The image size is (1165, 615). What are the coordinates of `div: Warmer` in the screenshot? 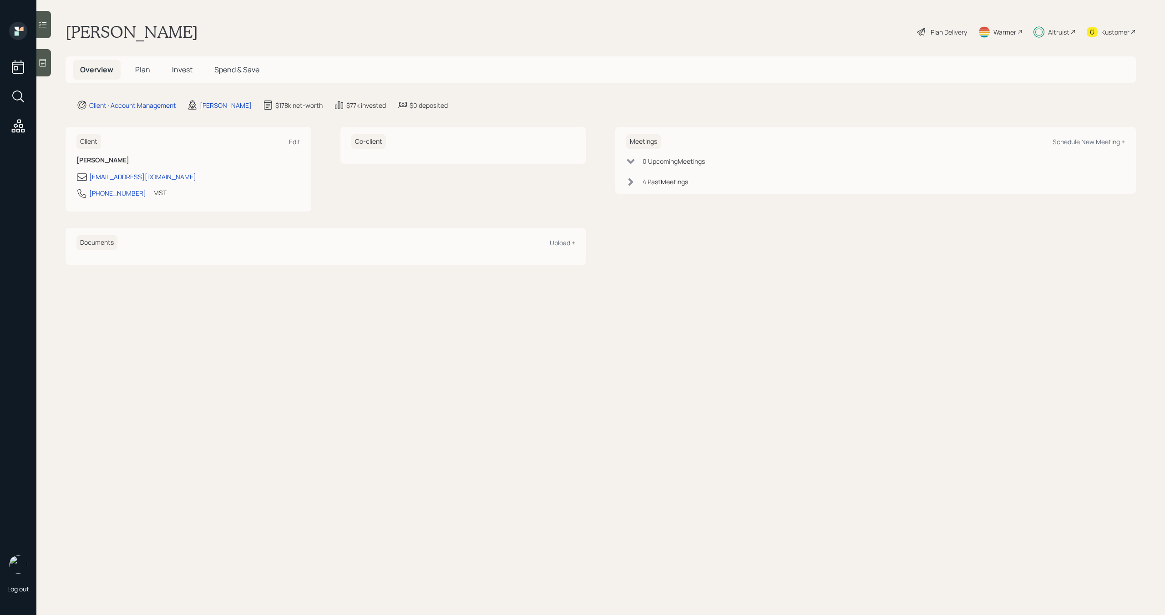 It's located at (1005, 32).